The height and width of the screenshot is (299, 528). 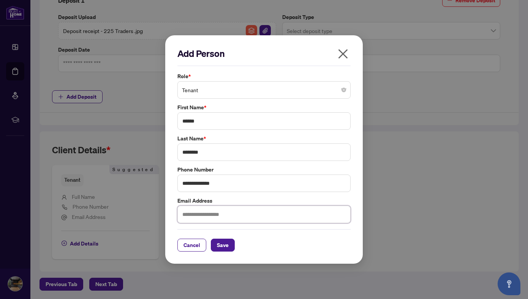 What do you see at coordinates (264, 201) in the screenshot?
I see `label: Email Address` at bounding box center [264, 201].